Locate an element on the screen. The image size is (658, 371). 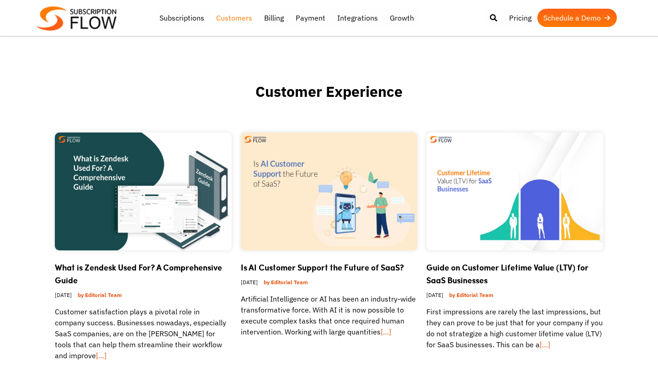
img: What is Zendesk Used For A Comprehensive Guide is located at coordinates (143, 192).